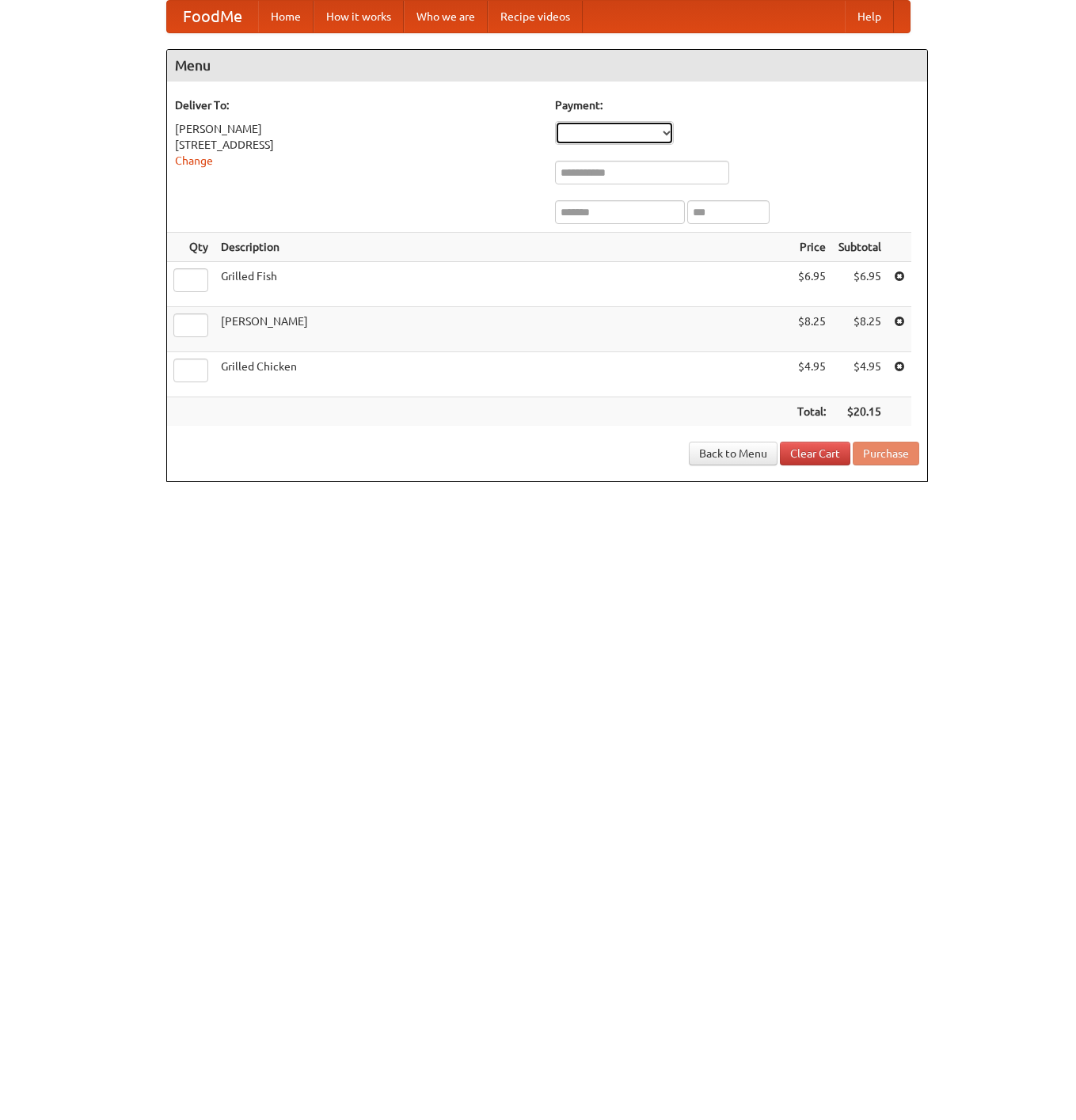  What do you see at coordinates (194, 161) in the screenshot?
I see `a: Change` at bounding box center [194, 161].